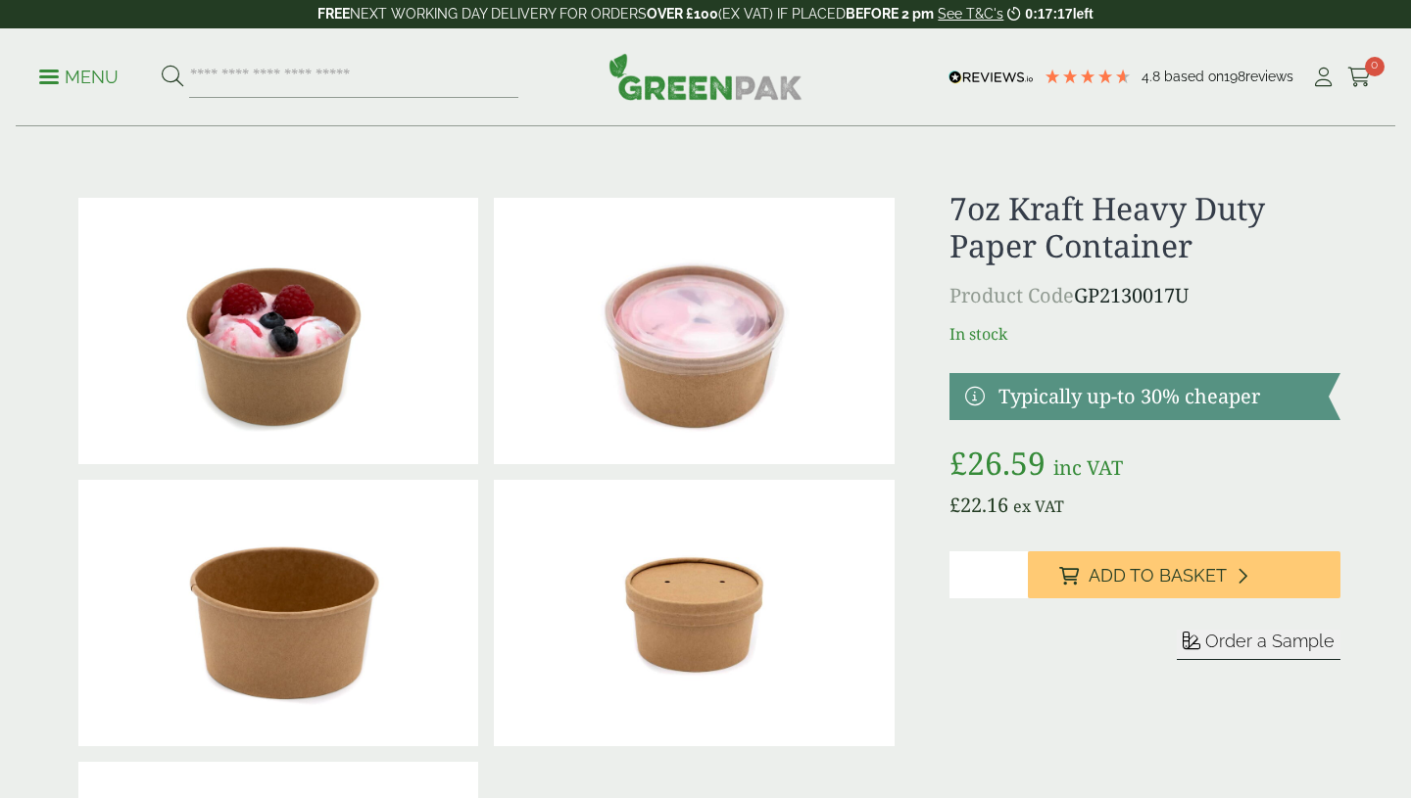 This screenshot has height=798, width=1411. I want to click on span: Order a Sample, so click(1270, 641).